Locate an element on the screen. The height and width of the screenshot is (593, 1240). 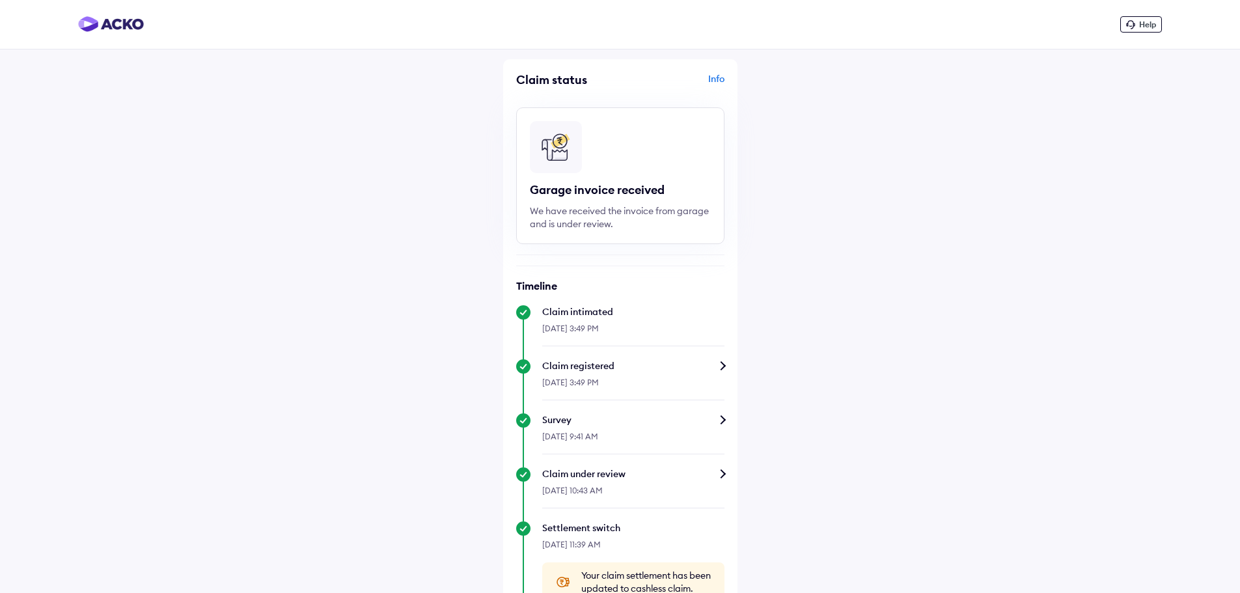
div: Claim registered is located at coordinates (633, 366).